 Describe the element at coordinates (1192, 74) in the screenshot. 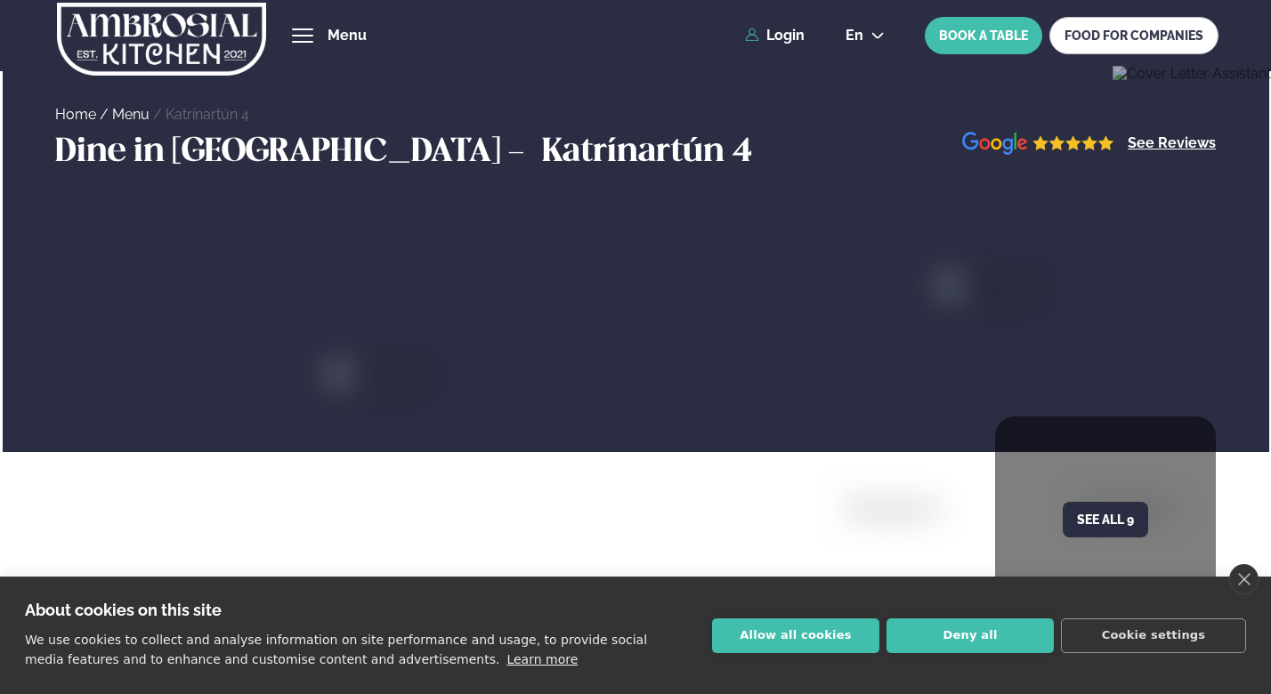

I see `button: Open Cover Letter Assistant` at that location.